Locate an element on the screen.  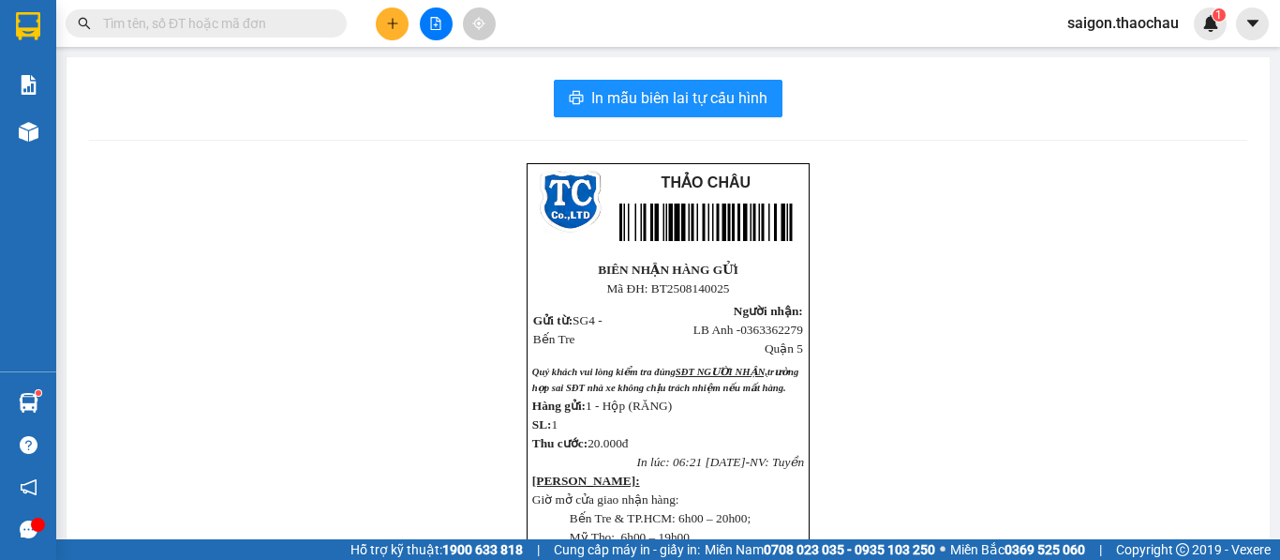
span: aim is located at coordinates (479, 23).